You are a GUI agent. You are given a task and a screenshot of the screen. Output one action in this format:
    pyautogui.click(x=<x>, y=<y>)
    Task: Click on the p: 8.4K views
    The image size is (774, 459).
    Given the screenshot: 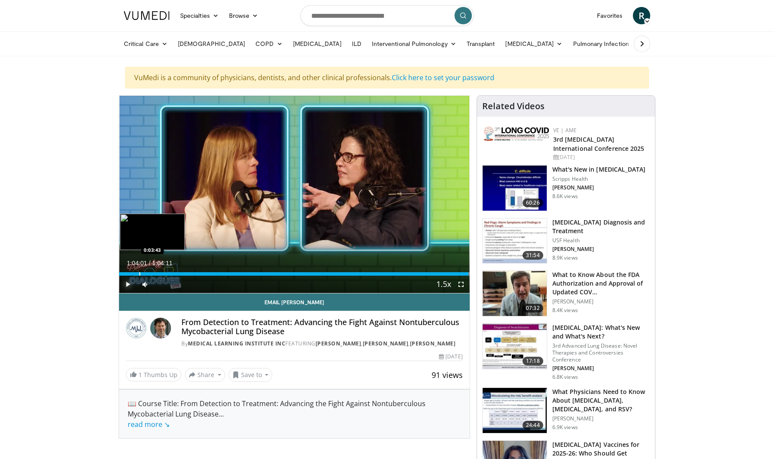 What is the action you would take?
    pyautogui.click(x=565, y=310)
    